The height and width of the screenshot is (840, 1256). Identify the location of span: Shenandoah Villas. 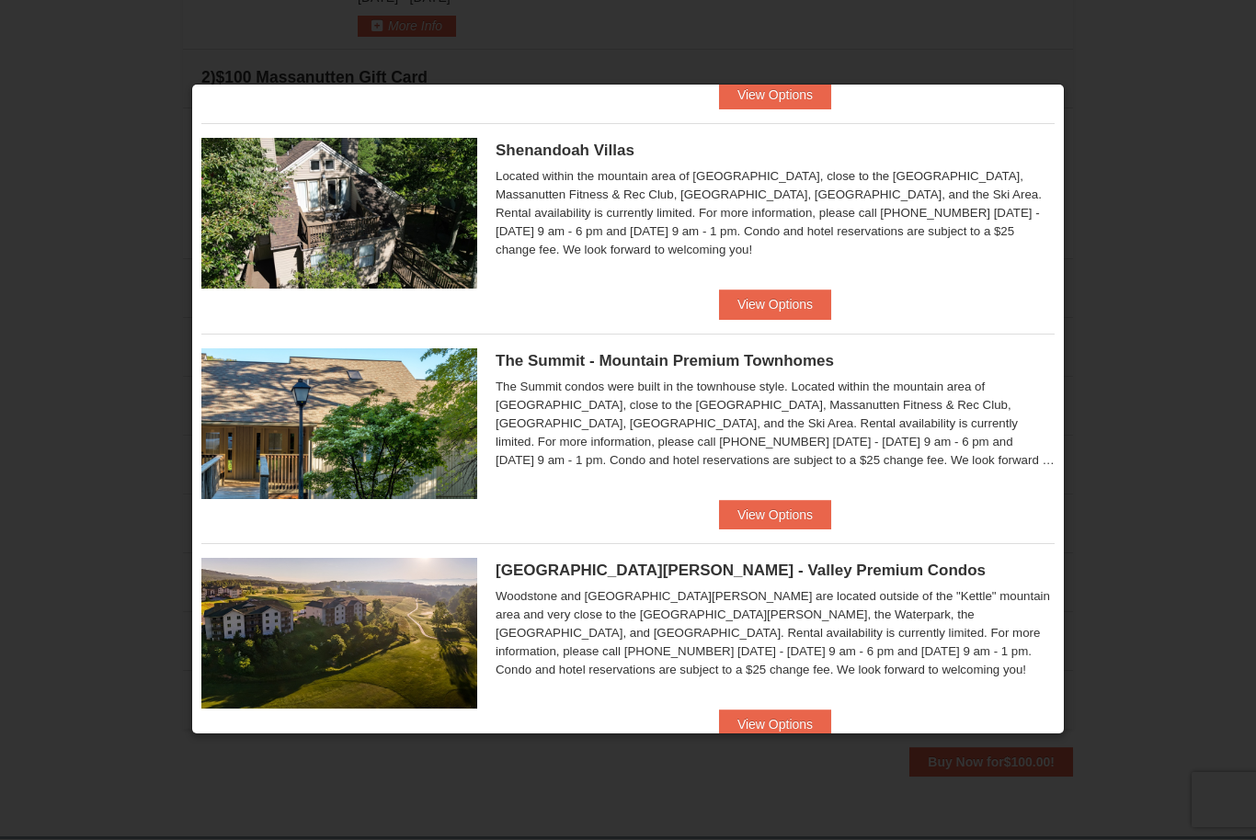
(564, 150).